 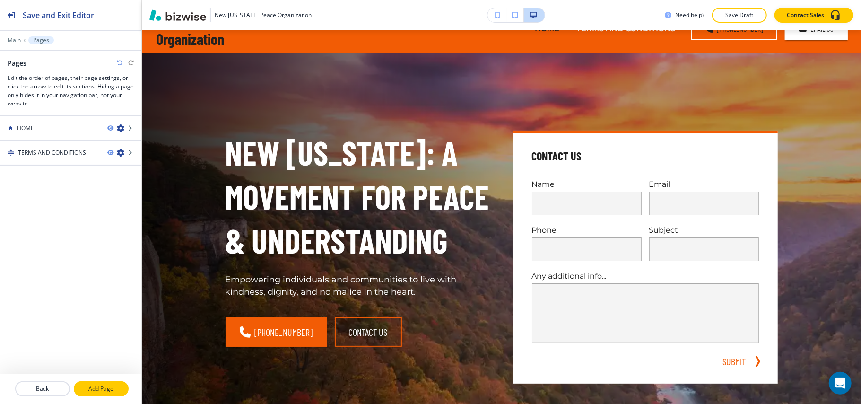 I want to click on button: Main, so click(x=14, y=40).